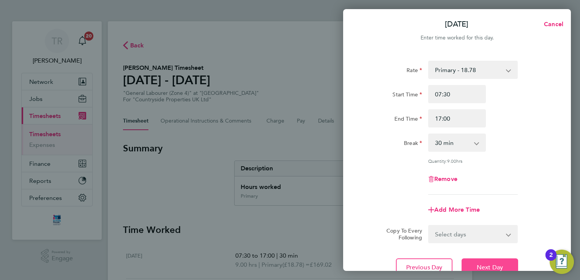 The height and width of the screenshot is (280, 580). Describe the element at coordinates (490, 268) in the screenshot. I see `button: Next Day` at that location.